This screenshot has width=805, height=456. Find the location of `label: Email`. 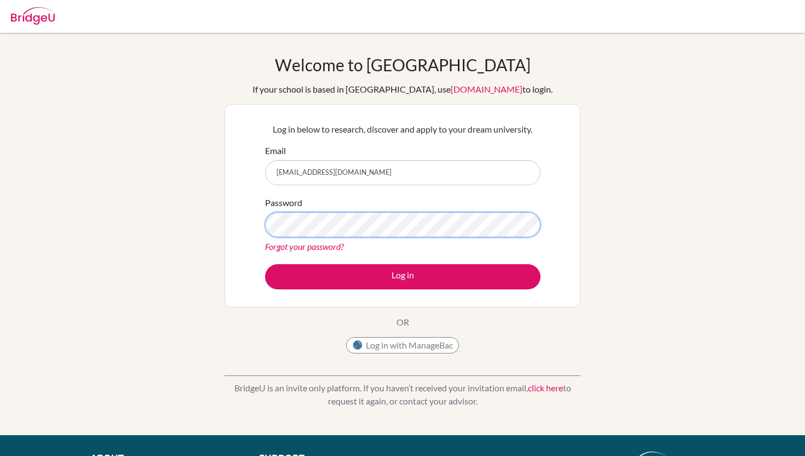

label: Email is located at coordinates (276, 151).